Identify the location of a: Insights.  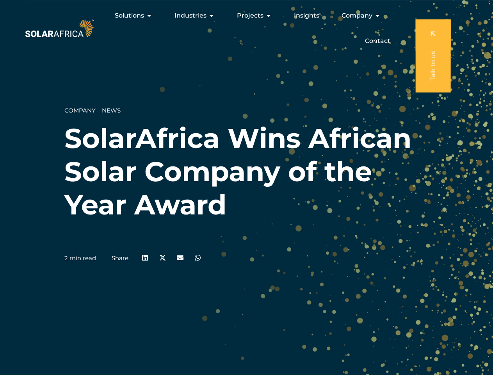
(306, 16).